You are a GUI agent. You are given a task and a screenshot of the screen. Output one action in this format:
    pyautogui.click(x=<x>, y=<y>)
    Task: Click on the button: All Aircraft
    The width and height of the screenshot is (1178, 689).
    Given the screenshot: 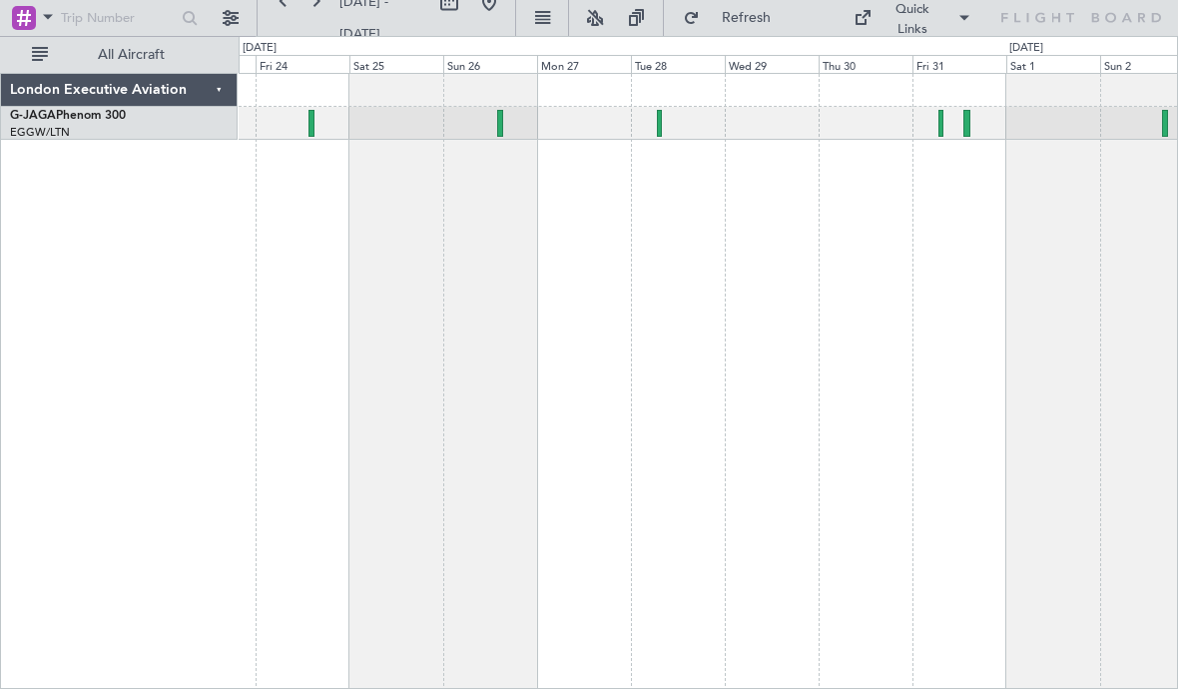 What is the action you would take?
    pyautogui.click(x=119, y=55)
    